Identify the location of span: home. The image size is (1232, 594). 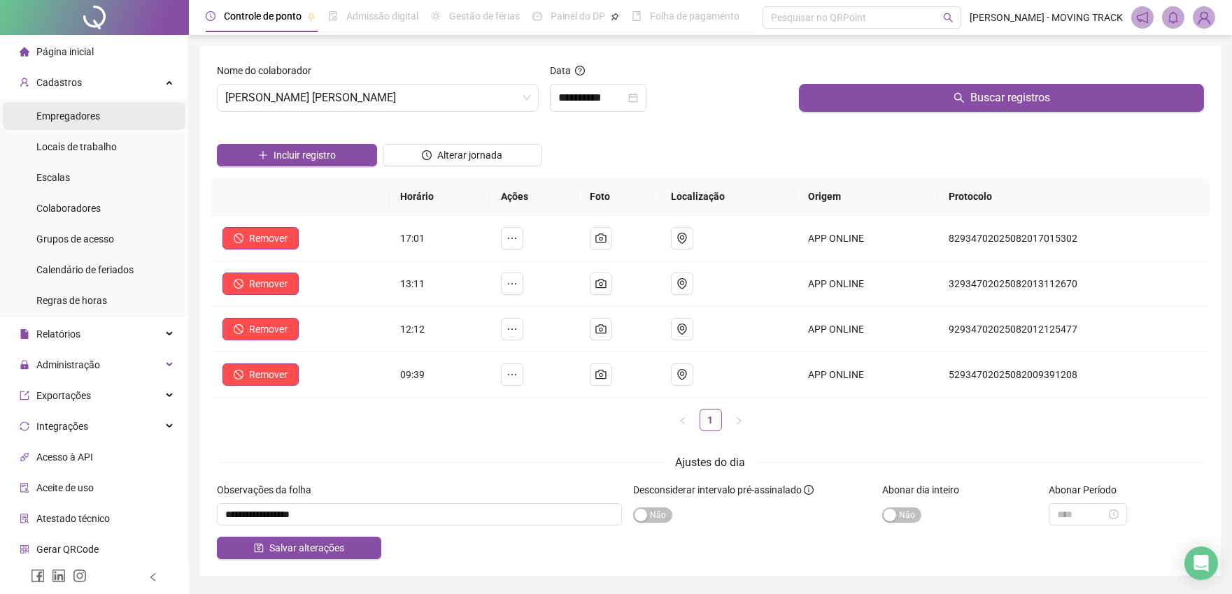
(24, 52).